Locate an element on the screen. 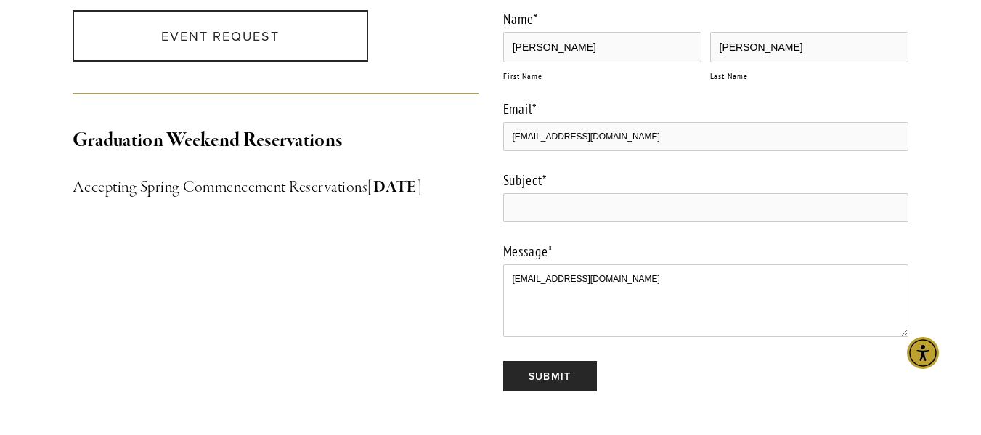 This screenshot has width=981, height=435. span: Last Name is located at coordinates (729, 76).